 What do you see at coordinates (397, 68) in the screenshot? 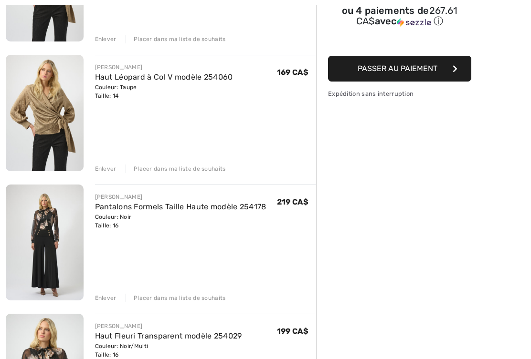
I see `span: Passer au paiement` at bounding box center [397, 68].